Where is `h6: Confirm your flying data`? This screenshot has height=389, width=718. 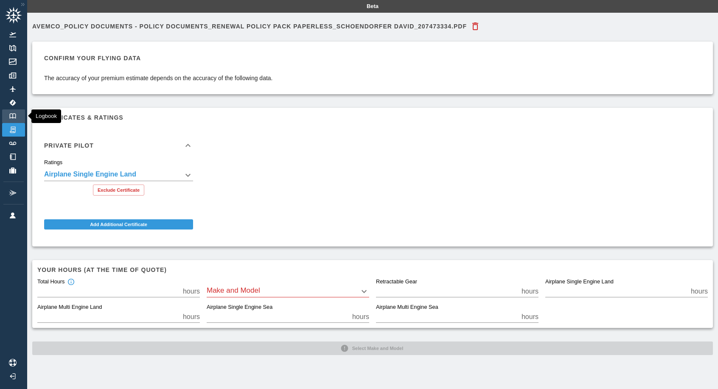 h6: Confirm your flying data is located at coordinates (158, 58).